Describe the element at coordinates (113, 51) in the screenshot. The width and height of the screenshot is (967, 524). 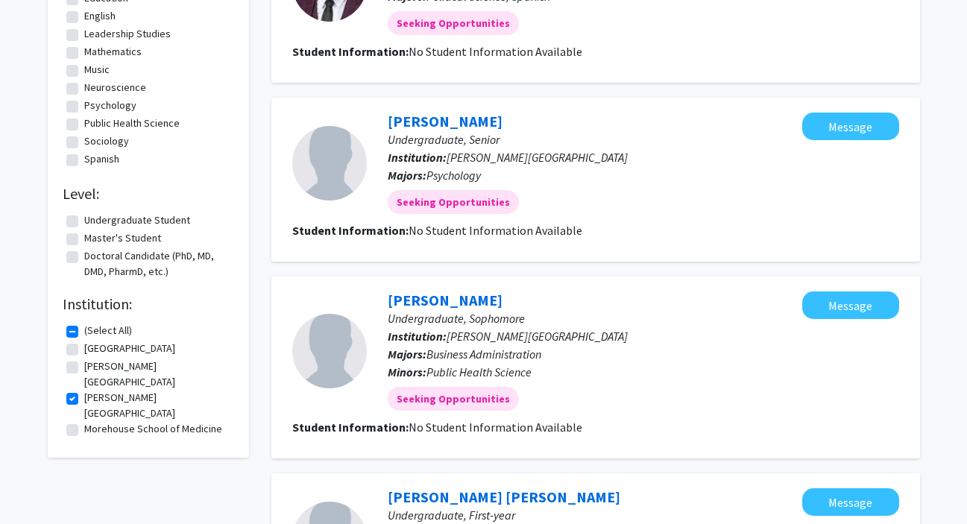
I see `label: Mathematics` at that location.